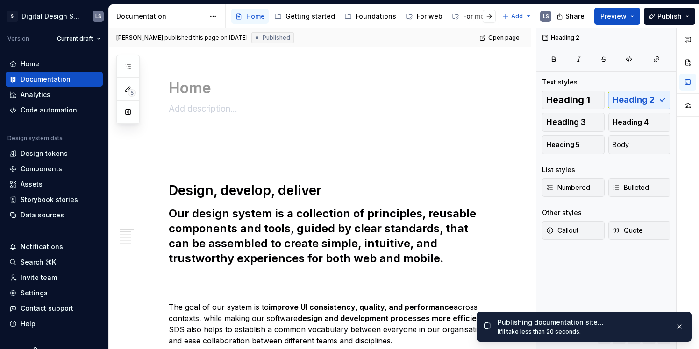 The height and width of the screenshot is (349, 699). Describe the element at coordinates (331, 324) in the screenshot. I see `p: The goal of our system is to across contexts, while making our software . SDS also helps to estab...` at that location.